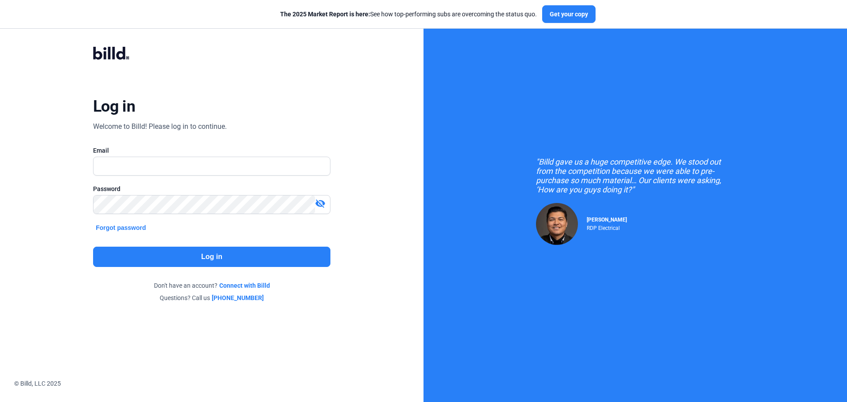 This screenshot has height=402, width=847. I want to click on div: "Billd gave us a huge competitive edge. We stood out from the competition because we were able to..., so click(636, 176).